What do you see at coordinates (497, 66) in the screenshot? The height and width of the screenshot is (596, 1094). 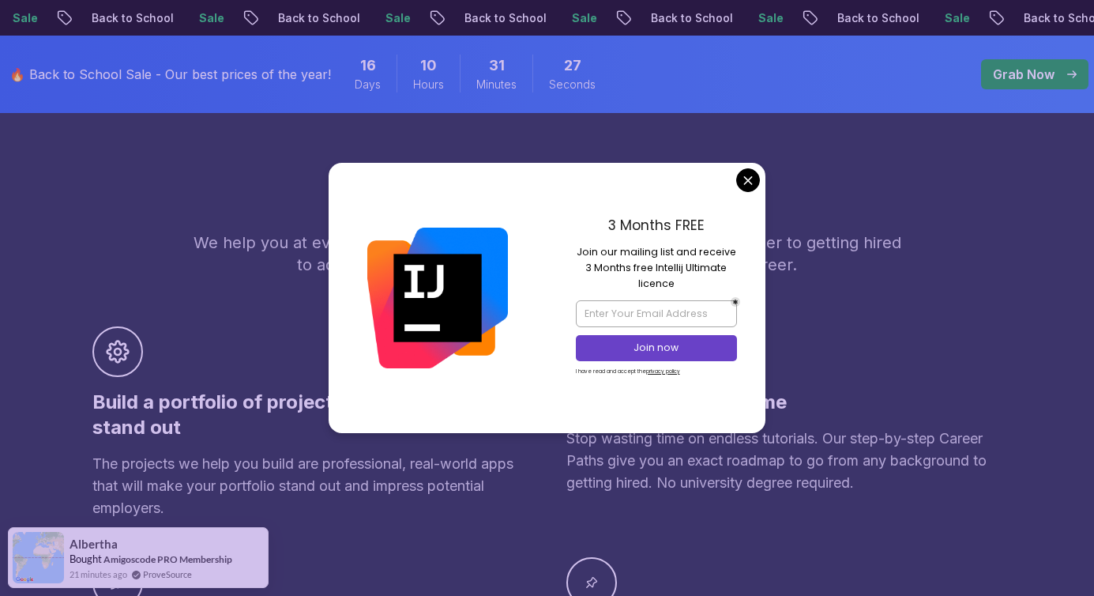 I see `span: 31 Minutes` at bounding box center [497, 66].